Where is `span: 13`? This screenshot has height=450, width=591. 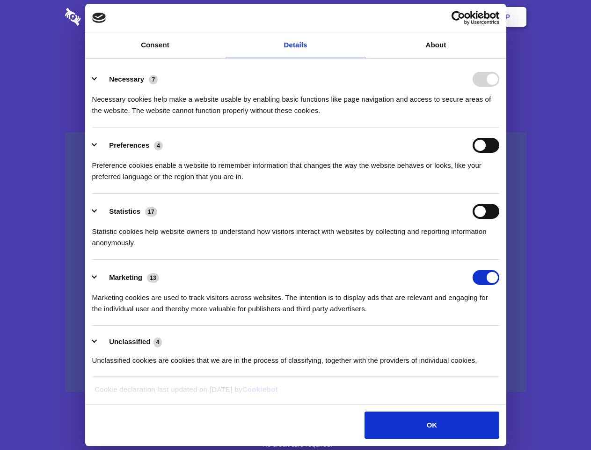 span: 13 is located at coordinates (153, 278).